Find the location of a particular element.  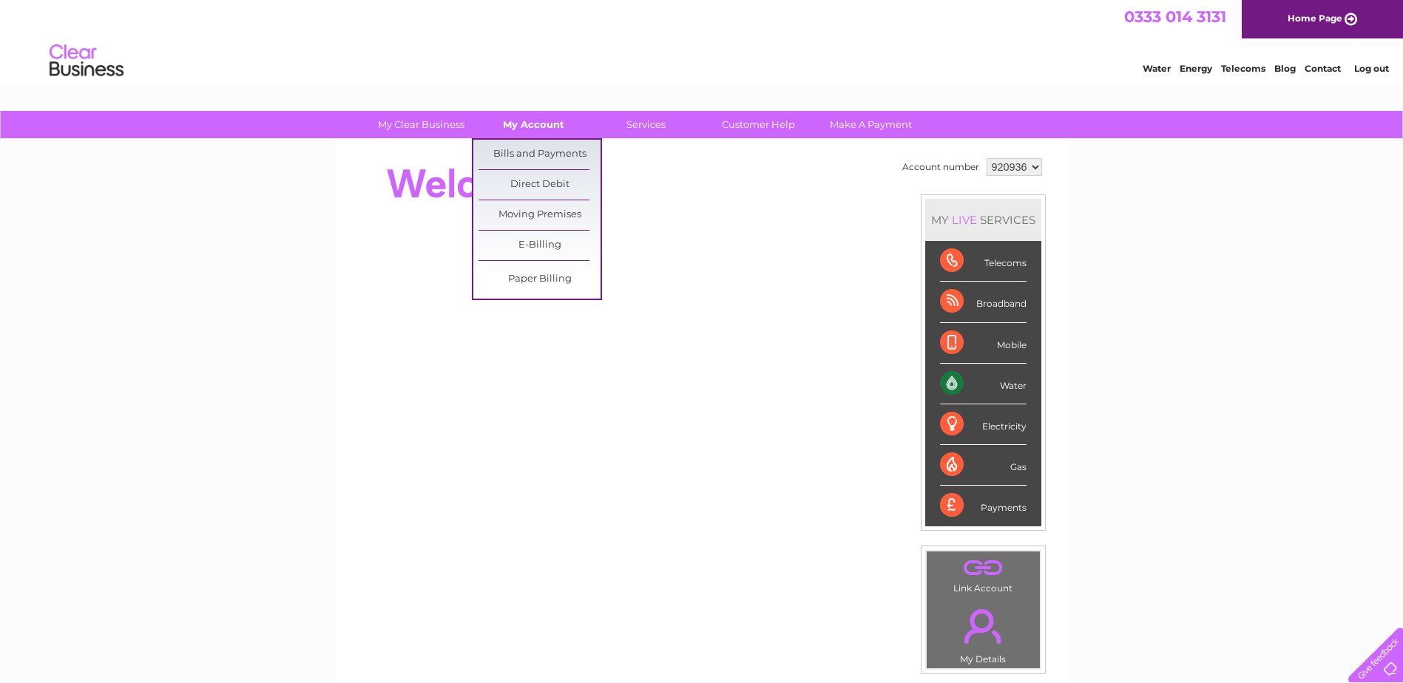

td: My Details is located at coordinates (983, 633).